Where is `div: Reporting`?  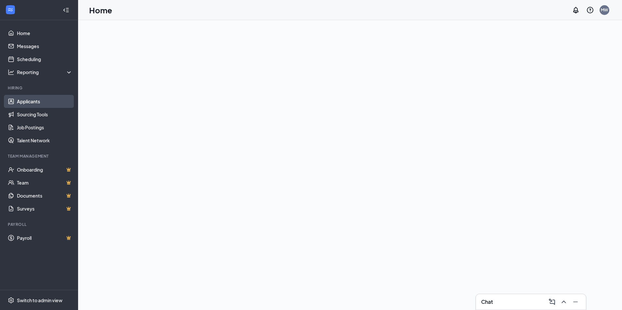
div: Reporting is located at coordinates (45, 72).